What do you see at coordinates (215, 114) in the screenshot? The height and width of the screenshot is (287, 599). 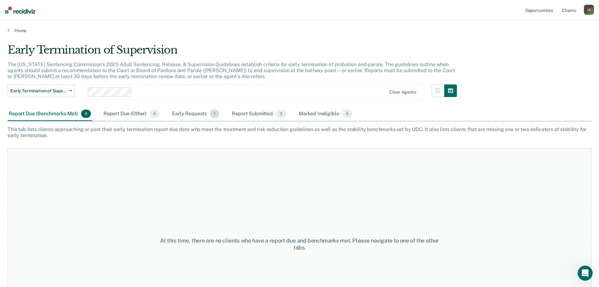 I see `span: 1` at bounding box center [215, 114].